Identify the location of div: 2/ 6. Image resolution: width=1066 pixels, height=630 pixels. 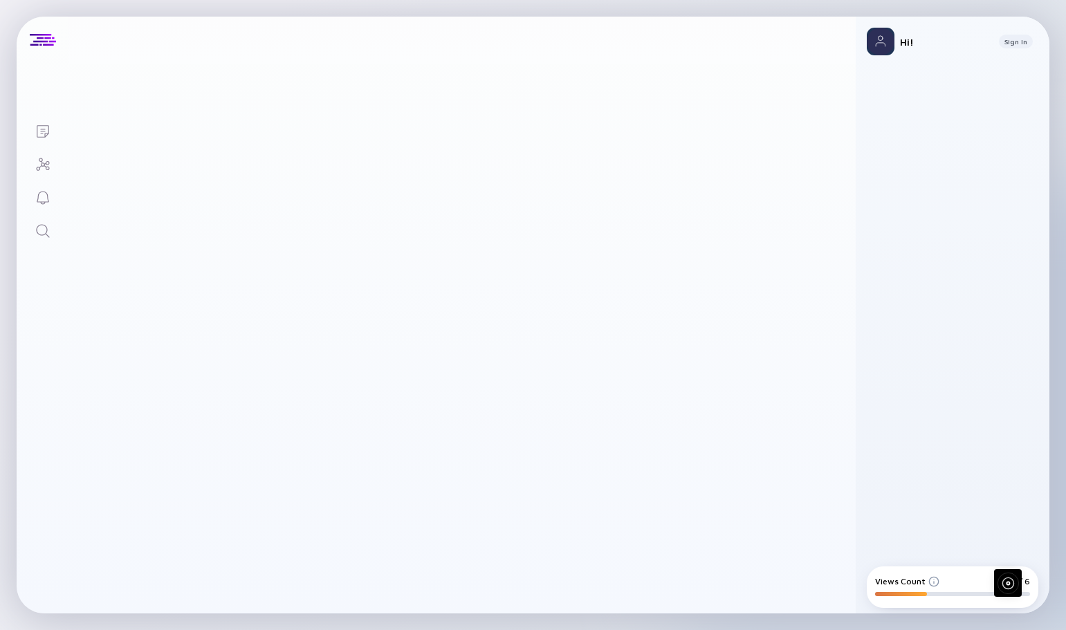
(1022, 581).